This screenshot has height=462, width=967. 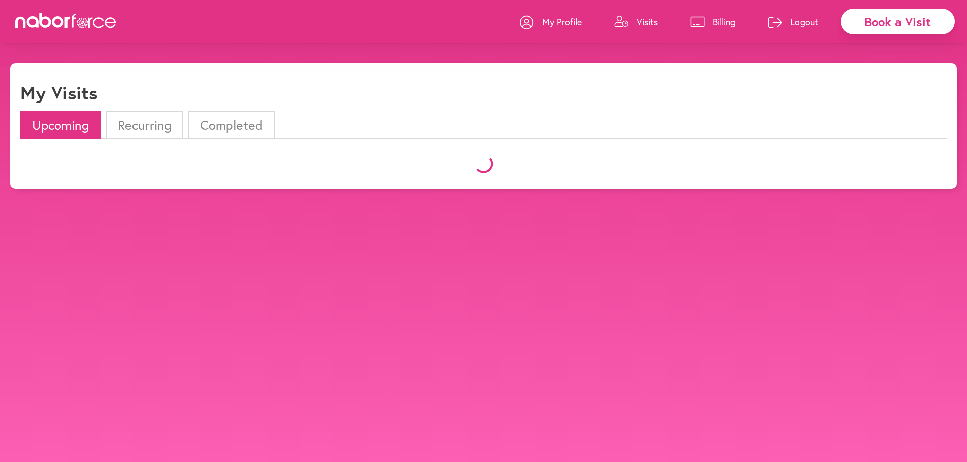 What do you see at coordinates (713, 22) in the screenshot?
I see `a: Billing` at bounding box center [713, 22].